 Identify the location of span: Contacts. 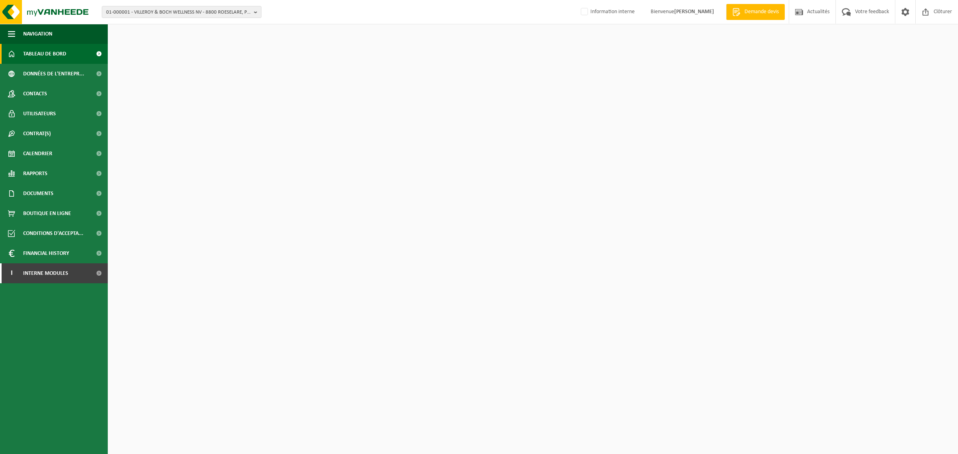
(35, 94).